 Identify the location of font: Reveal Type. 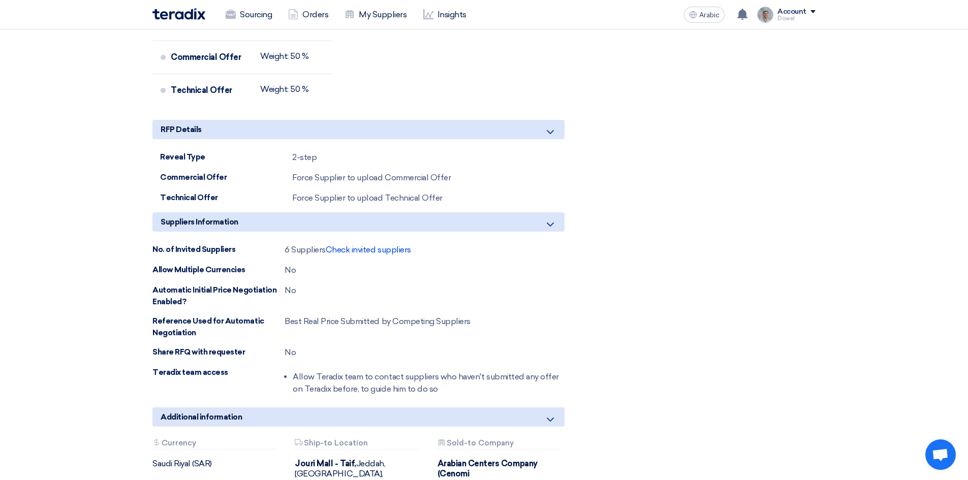
(182, 157).